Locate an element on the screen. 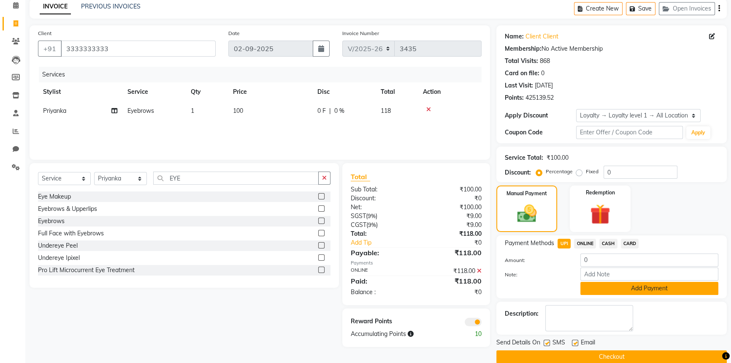 The image size is (731, 363). span: 0 % is located at coordinates (339, 111).